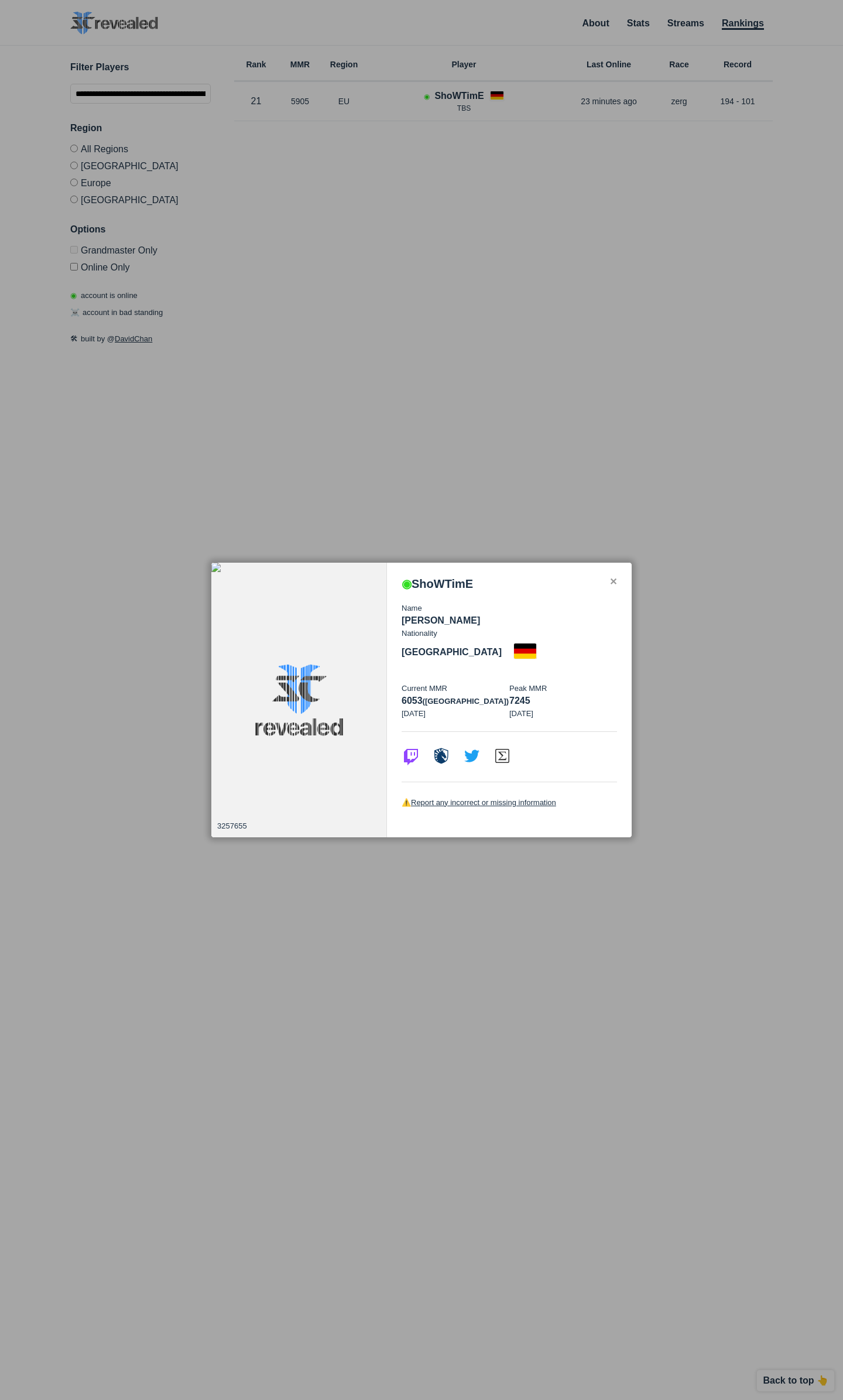 The height and width of the screenshot is (1400, 843). What do you see at coordinates (406, 584) in the screenshot?
I see `span: Player is currently laddering` at bounding box center [406, 584].